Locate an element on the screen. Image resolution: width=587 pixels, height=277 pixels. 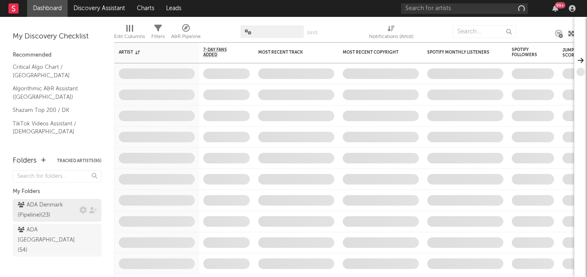
input: Search for artists is located at coordinates (465, 8).